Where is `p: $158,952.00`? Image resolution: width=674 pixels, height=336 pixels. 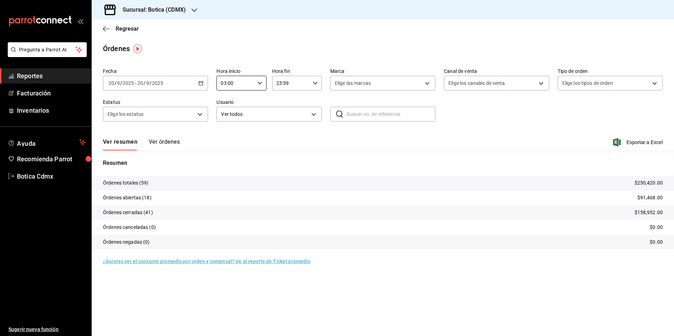 p: $158,952.00 is located at coordinates (649, 213).